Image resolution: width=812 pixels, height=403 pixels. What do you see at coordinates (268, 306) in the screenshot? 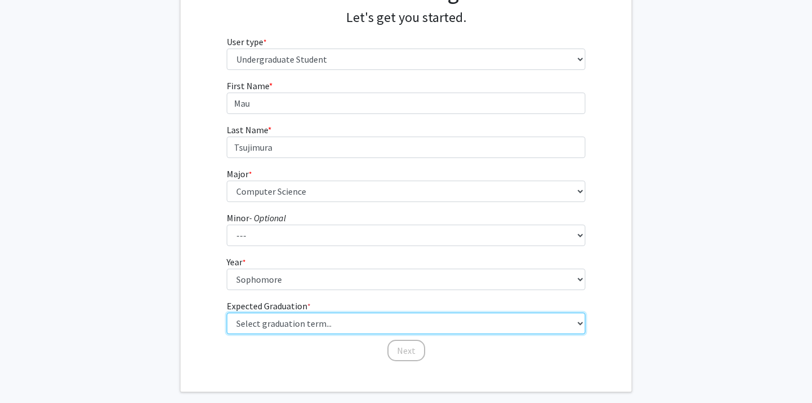
I see `label: Expected Graduation` at bounding box center [268, 306].